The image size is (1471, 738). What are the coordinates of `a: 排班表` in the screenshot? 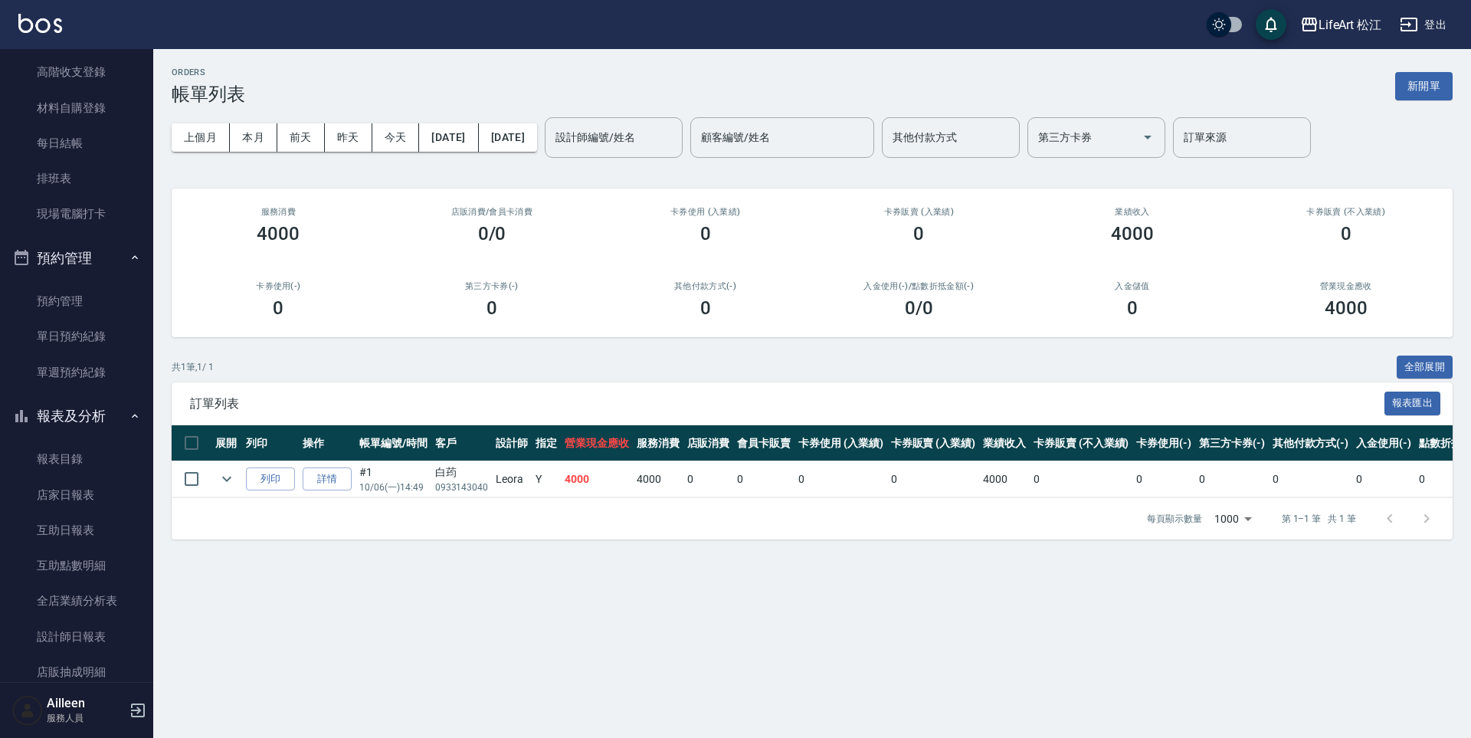 It's located at (77, 178).